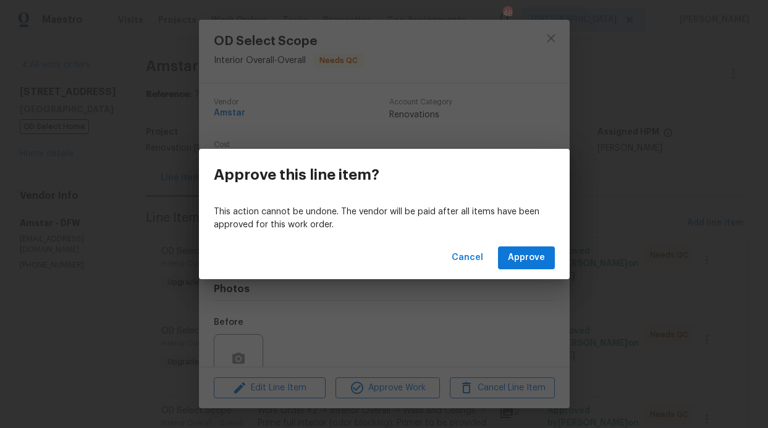  I want to click on span: Approve, so click(527, 258).